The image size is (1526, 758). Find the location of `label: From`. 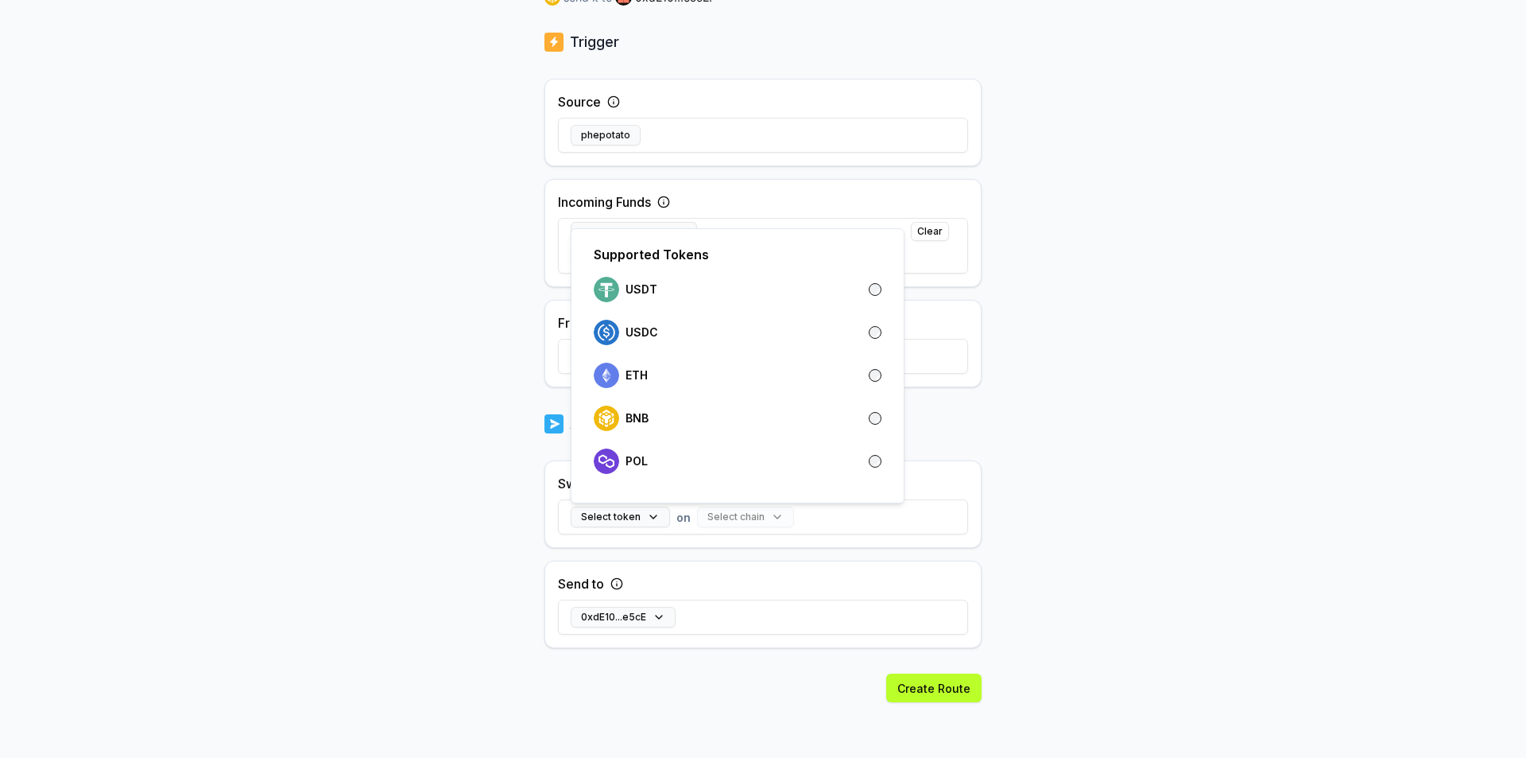

label: From is located at coordinates (573, 323).